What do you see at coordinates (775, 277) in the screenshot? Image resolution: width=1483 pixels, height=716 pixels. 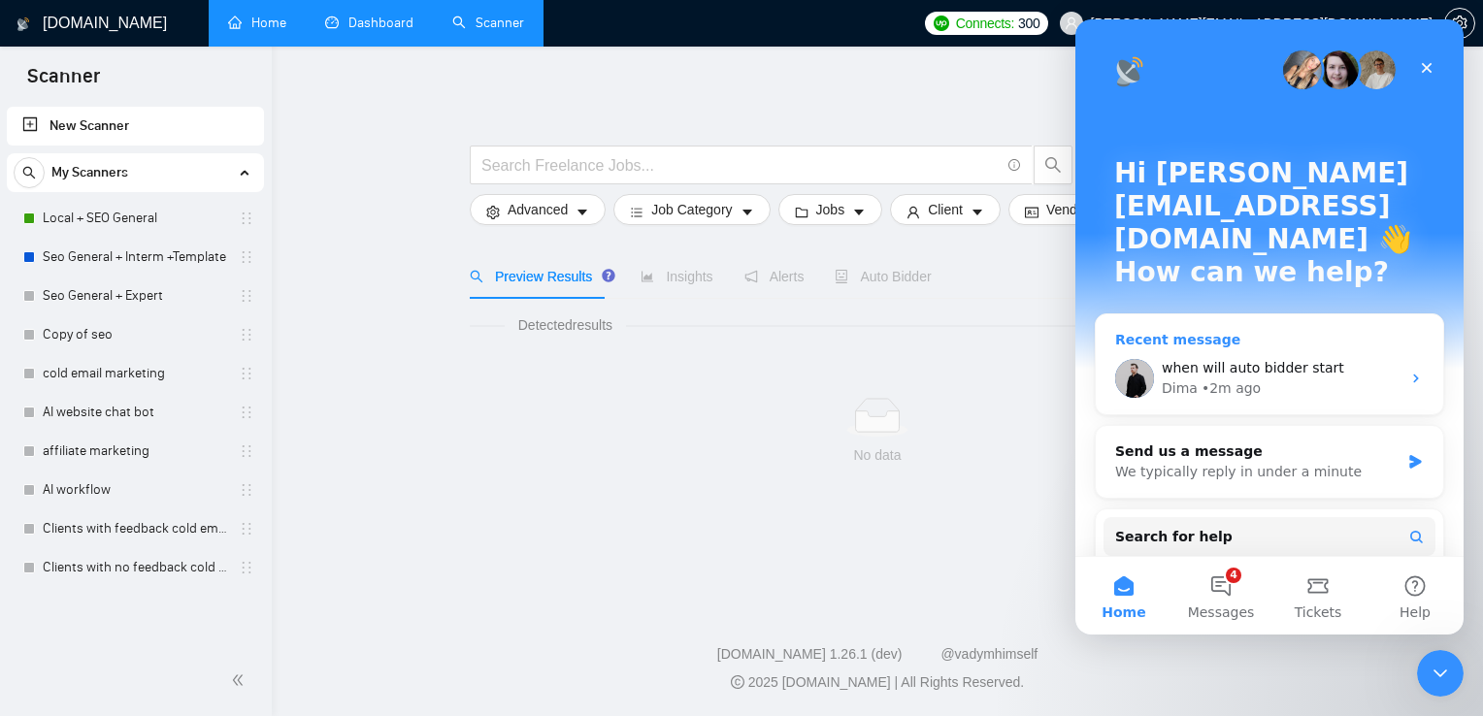 I see `span: Alerts` at bounding box center [775, 277].